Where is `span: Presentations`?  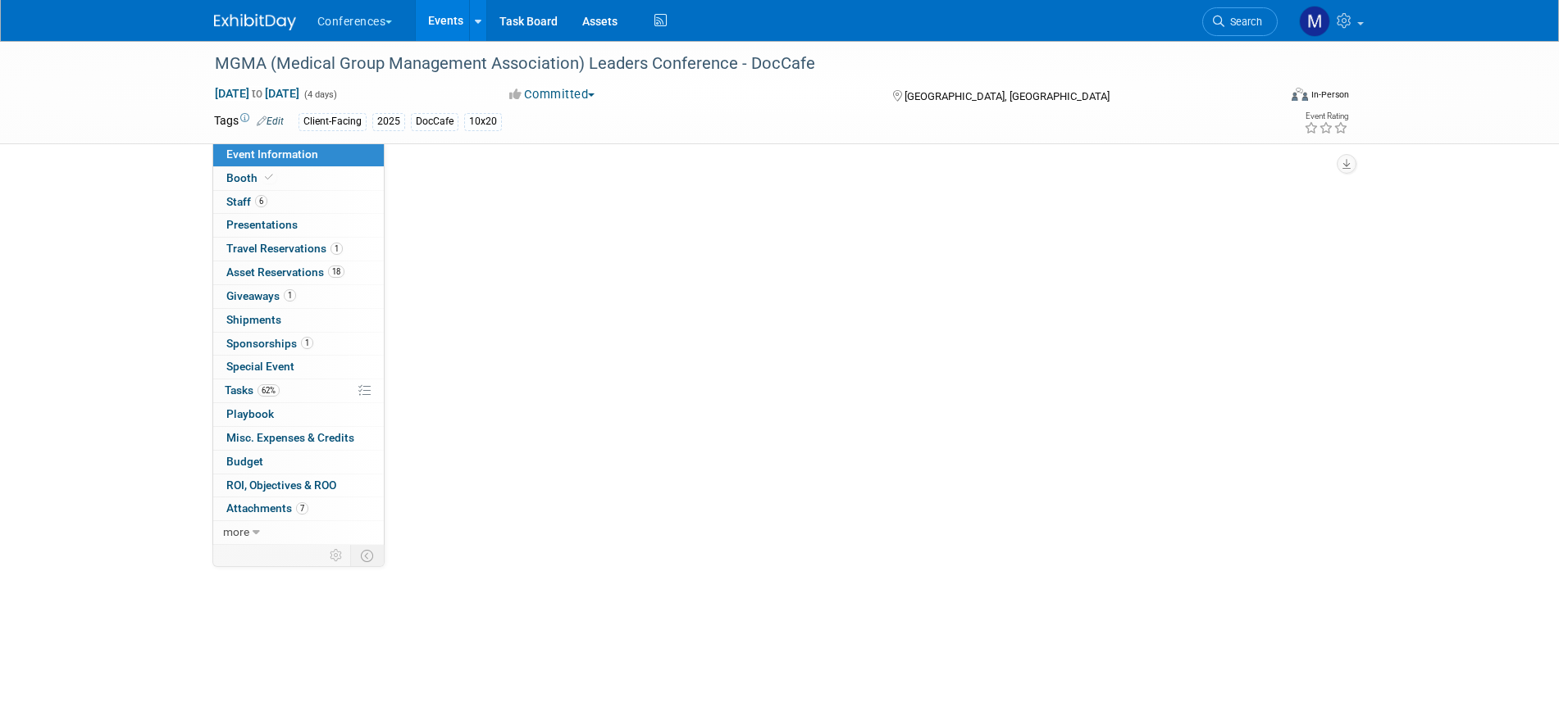
span: Presentations is located at coordinates (262, 225).